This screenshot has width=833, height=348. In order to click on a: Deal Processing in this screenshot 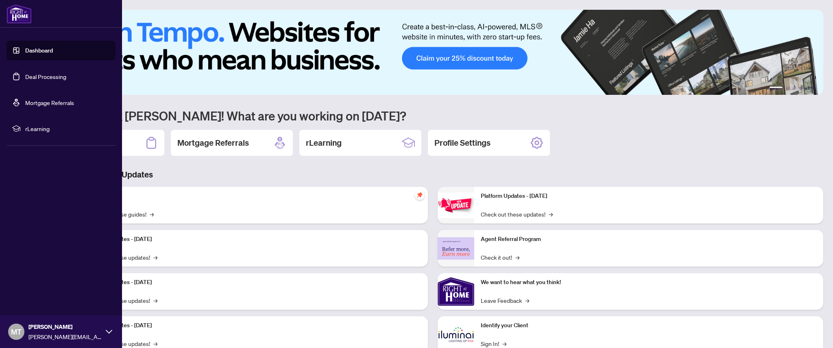, I will do `click(46, 76)`.